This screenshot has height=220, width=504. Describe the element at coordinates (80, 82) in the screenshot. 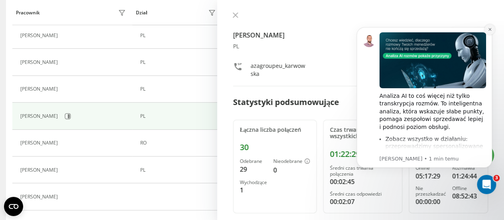

I see `div: message notification from Oleksandr, 1 min temu. Analiza AI to coś więcej niż tylko transkrypcja ...` at that location.